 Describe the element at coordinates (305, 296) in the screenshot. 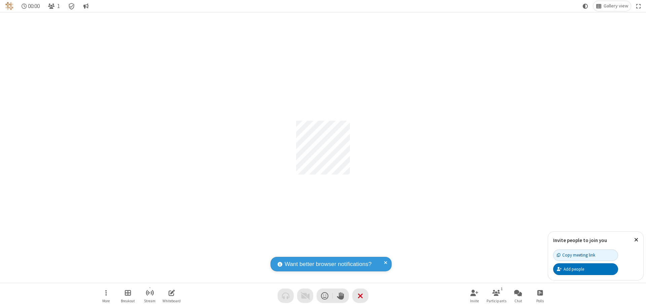

I see `button: Video` at that location.